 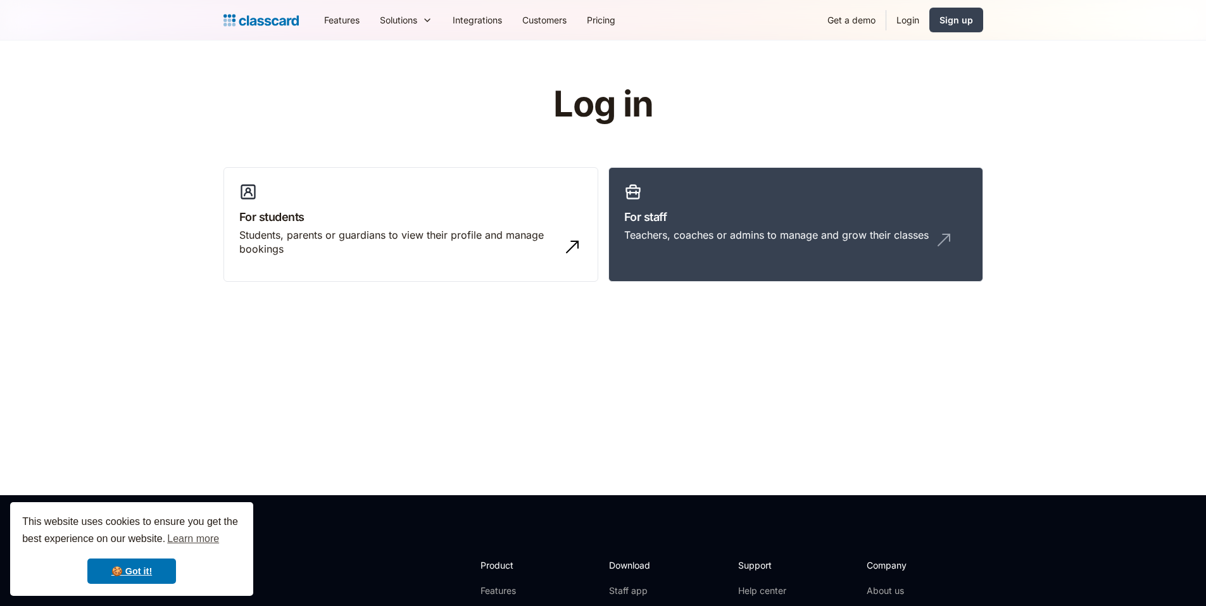 I want to click on h2: Company, so click(x=908, y=565).